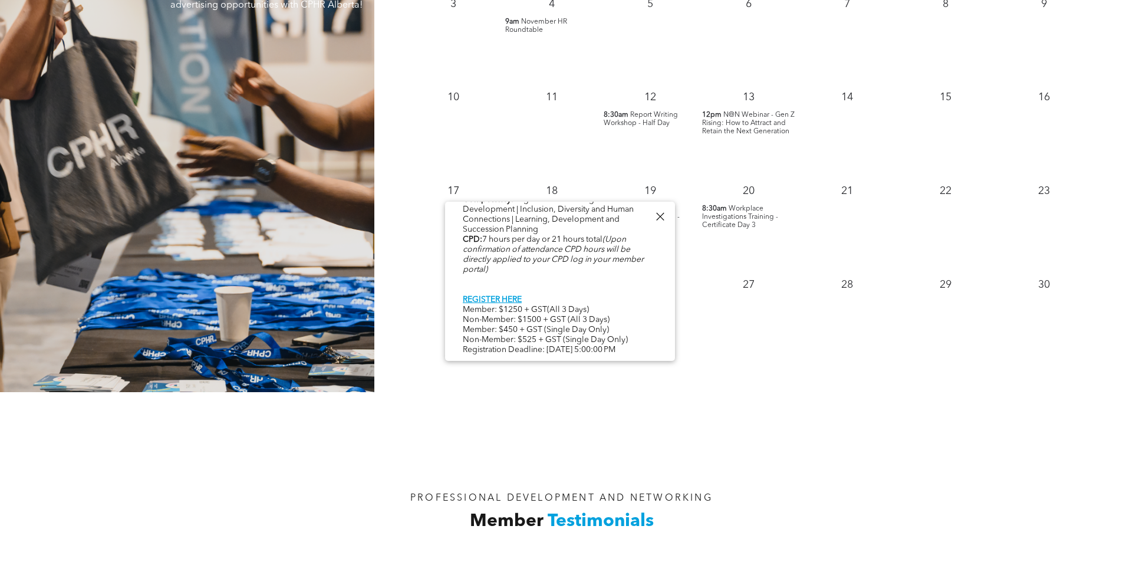  I want to click on b: Competency:, so click(488, 199).